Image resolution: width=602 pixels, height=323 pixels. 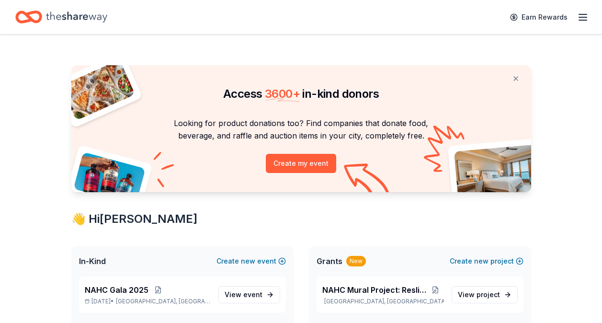 I want to click on span: NAHC Gala 2025, so click(x=116, y=290).